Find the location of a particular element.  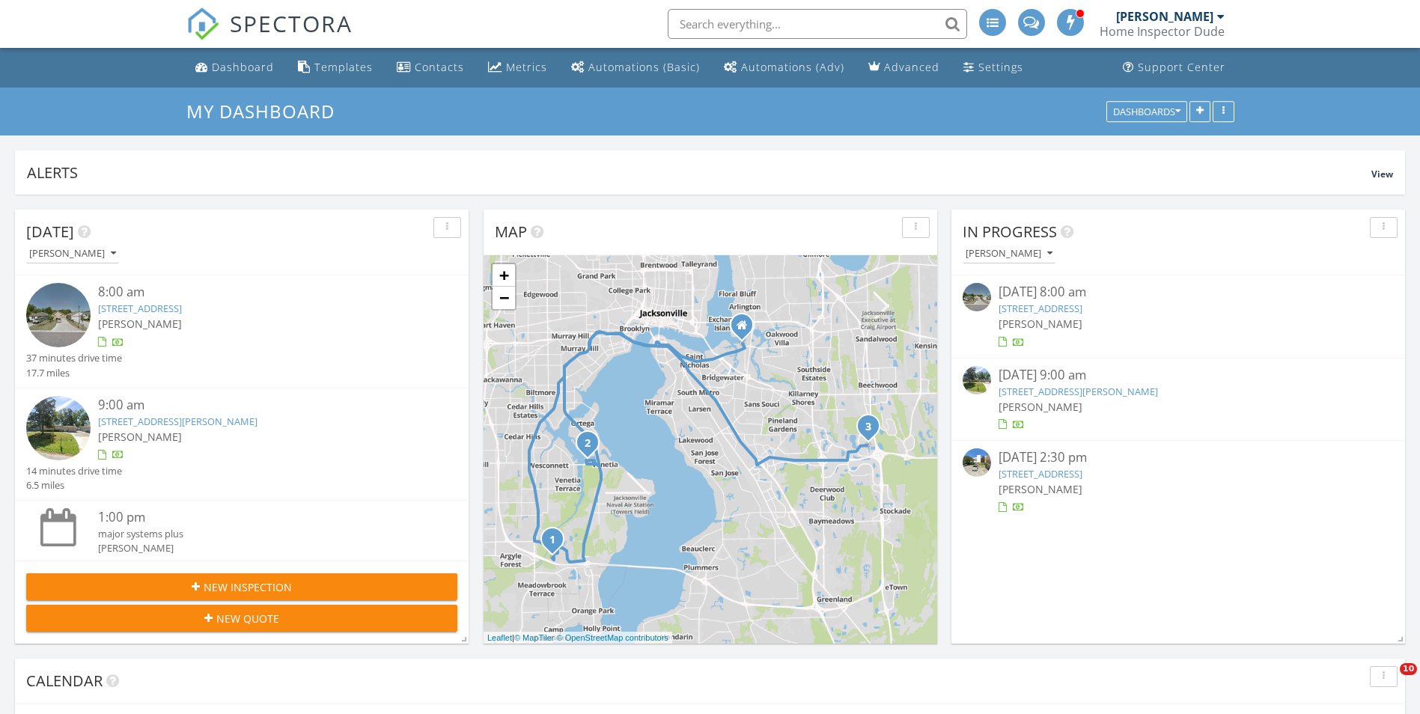

div: Contacts is located at coordinates (439, 67).